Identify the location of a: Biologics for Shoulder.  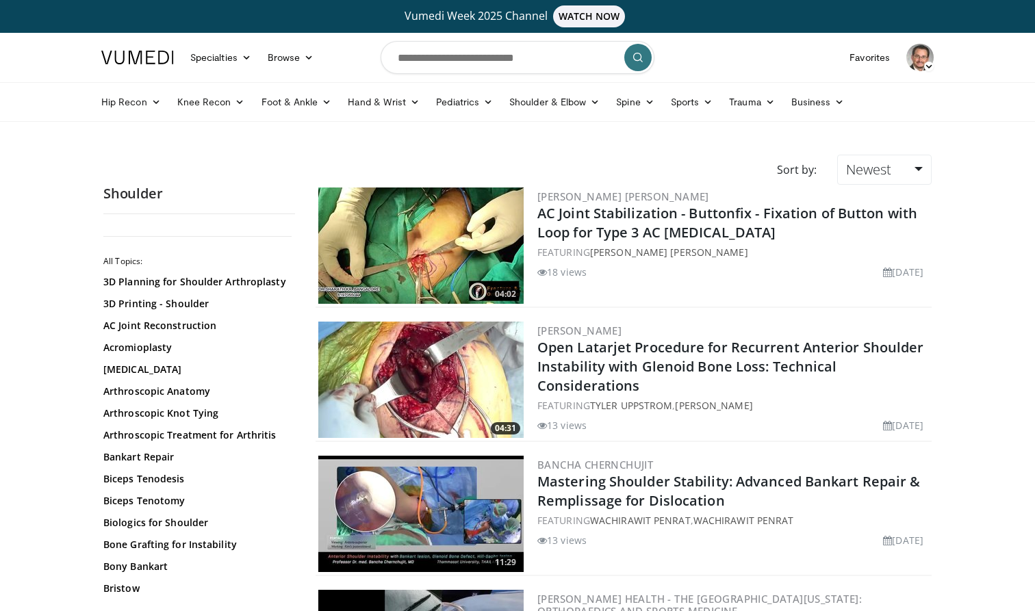
(196, 523).